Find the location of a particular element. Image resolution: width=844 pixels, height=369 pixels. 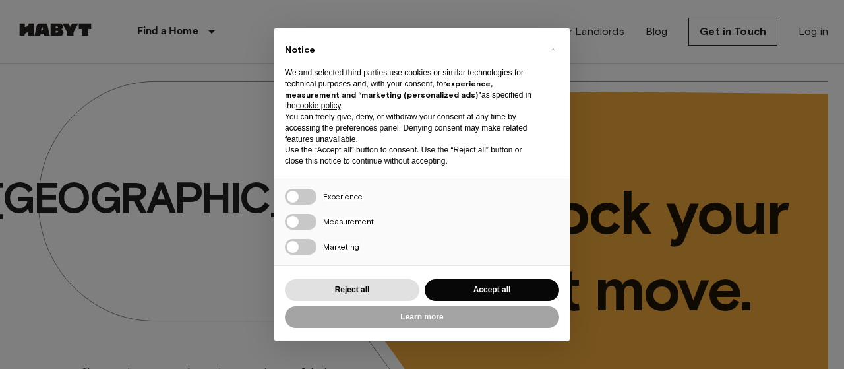

p: Use the “Accept all” button to consent. Use the “Reject all” button or close this notice to conti... is located at coordinates (412, 156).